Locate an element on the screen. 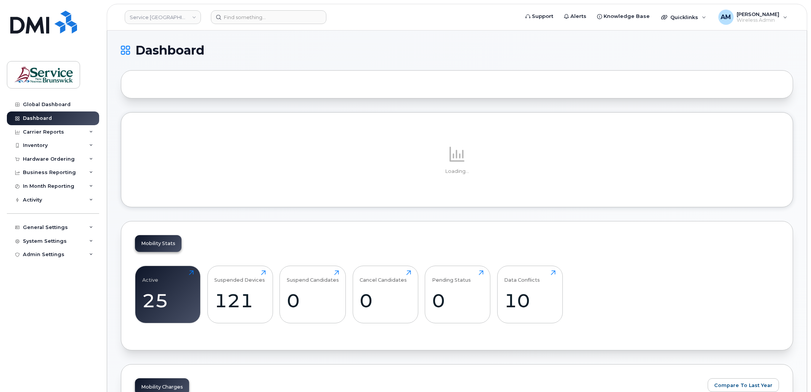 This screenshot has height=392, width=811. a: Suspended Devices121 is located at coordinates (240, 294).